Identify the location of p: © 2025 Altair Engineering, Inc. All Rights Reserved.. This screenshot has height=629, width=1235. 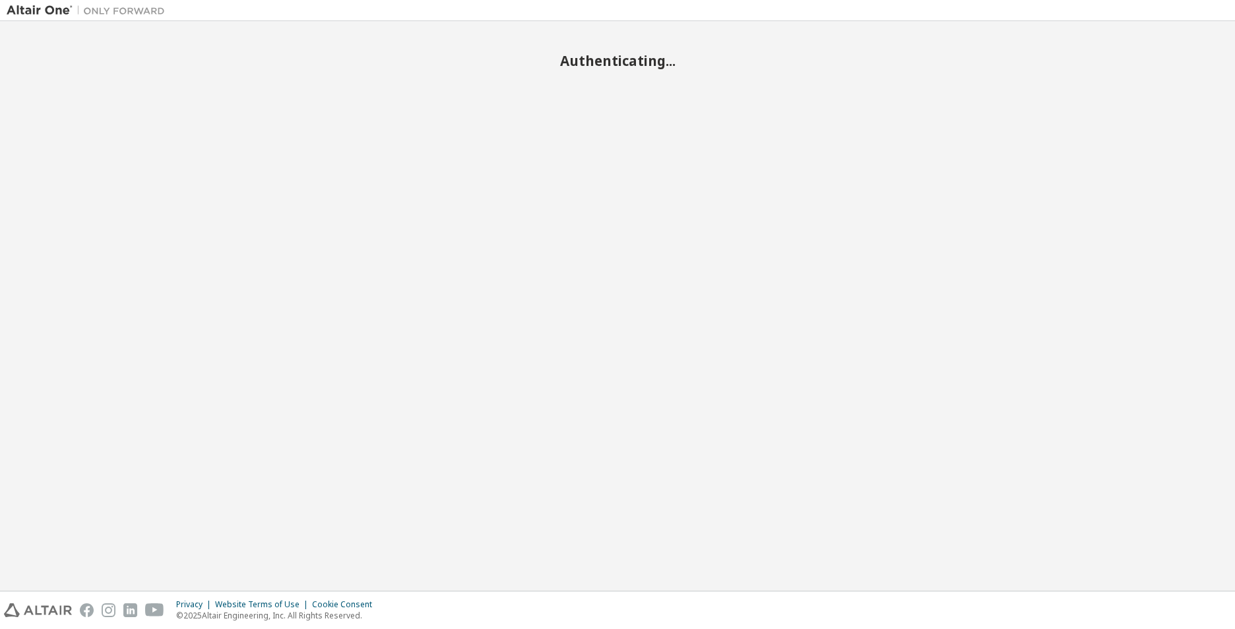
(278, 615).